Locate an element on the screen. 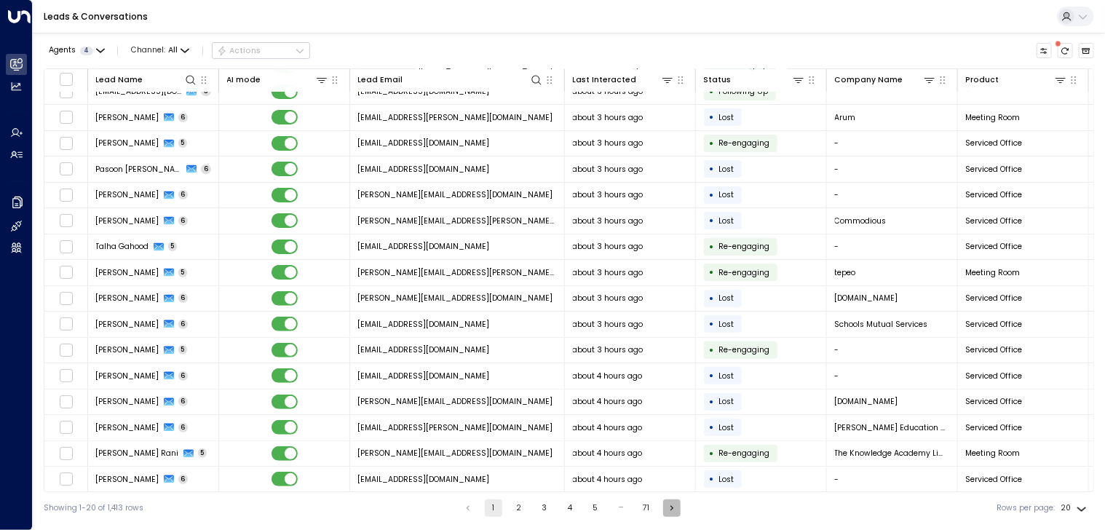  span: Arum is located at coordinates (845, 117).